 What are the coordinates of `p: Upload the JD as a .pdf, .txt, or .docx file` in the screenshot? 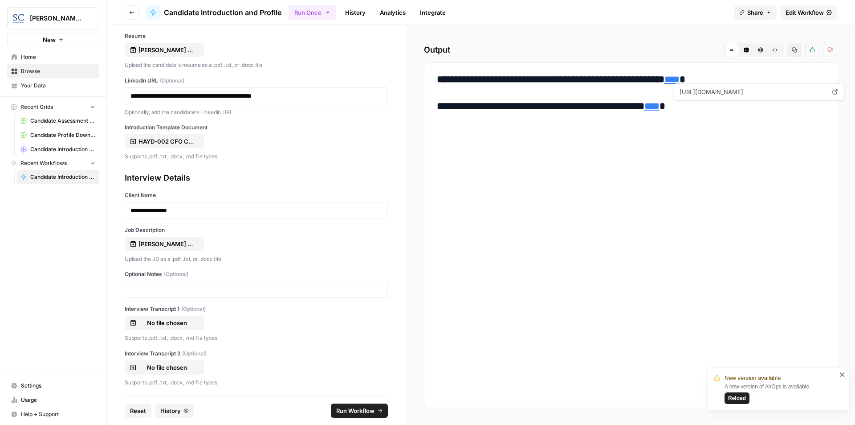 It's located at (256, 259).